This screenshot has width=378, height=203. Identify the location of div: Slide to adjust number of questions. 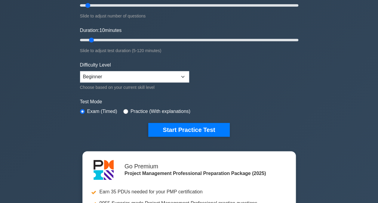
(189, 16).